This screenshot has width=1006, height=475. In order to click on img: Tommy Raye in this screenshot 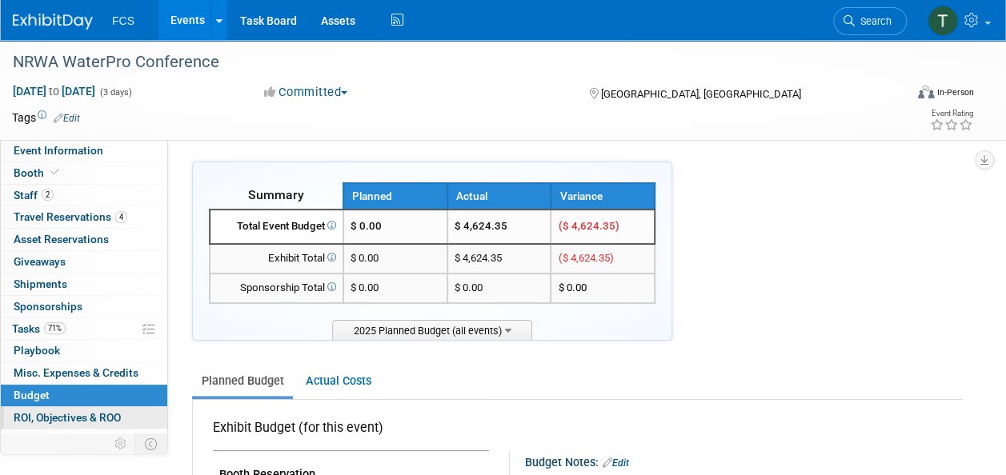, I will do `click(943, 21)`.